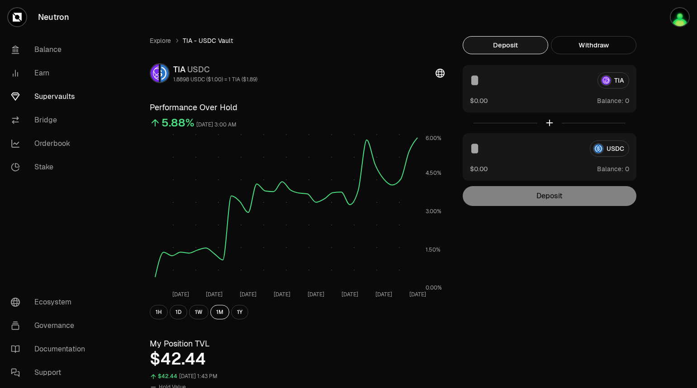 The image size is (697, 388). What do you see at coordinates (199, 313) in the screenshot?
I see `button: 1W` at bounding box center [199, 313].